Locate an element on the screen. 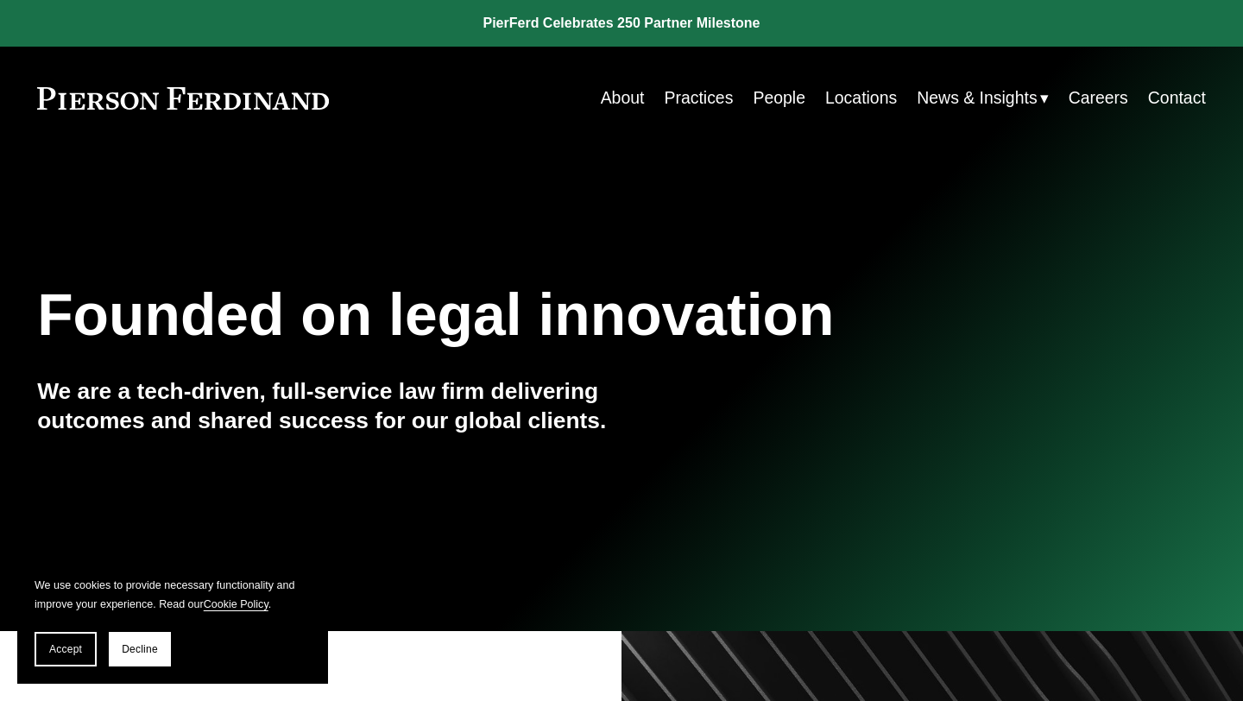  section: Cookie banner is located at coordinates (173, 621).